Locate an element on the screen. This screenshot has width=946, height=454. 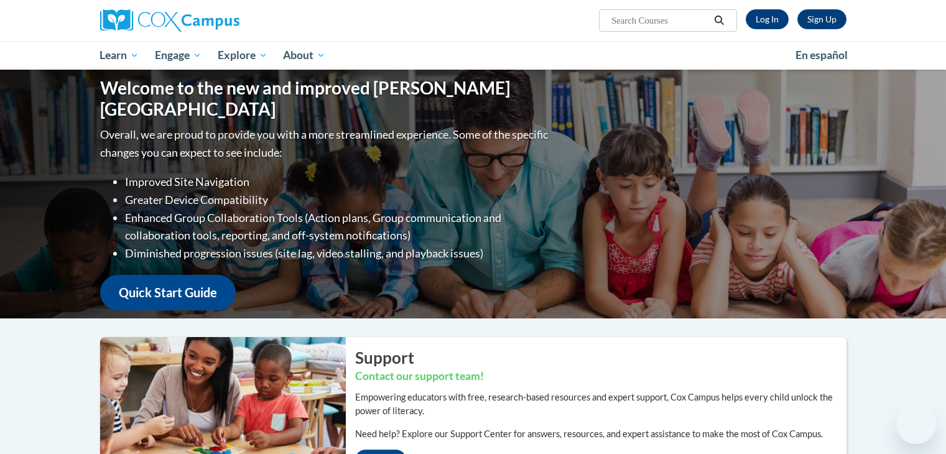
a: Explore is located at coordinates (242, 55).